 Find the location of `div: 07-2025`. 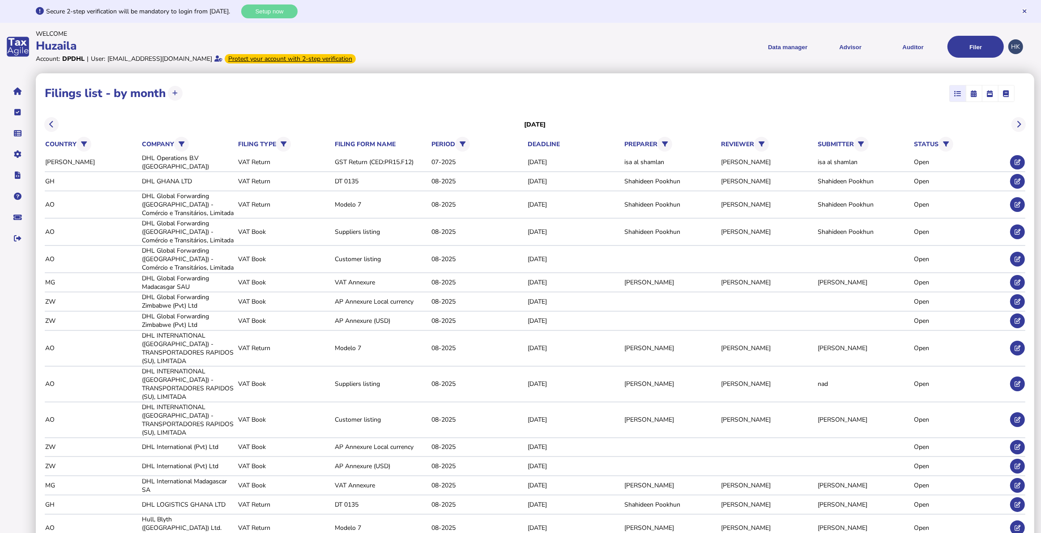

div: 07-2025 is located at coordinates (478, 162).